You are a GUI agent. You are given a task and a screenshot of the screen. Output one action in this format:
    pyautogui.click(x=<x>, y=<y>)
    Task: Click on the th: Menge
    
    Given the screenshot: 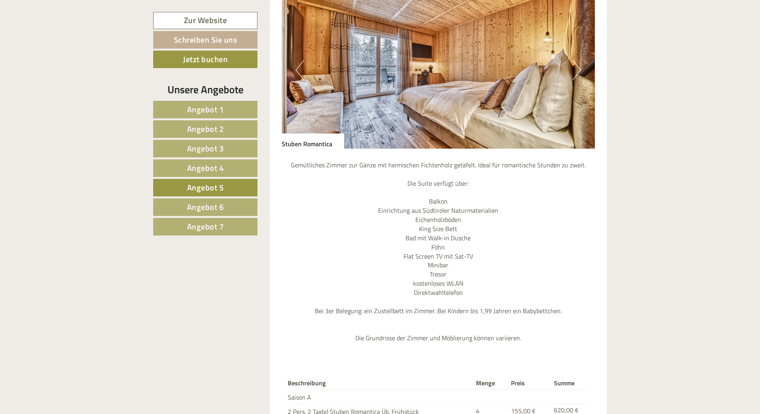 What is the action you would take?
    pyautogui.click(x=491, y=383)
    